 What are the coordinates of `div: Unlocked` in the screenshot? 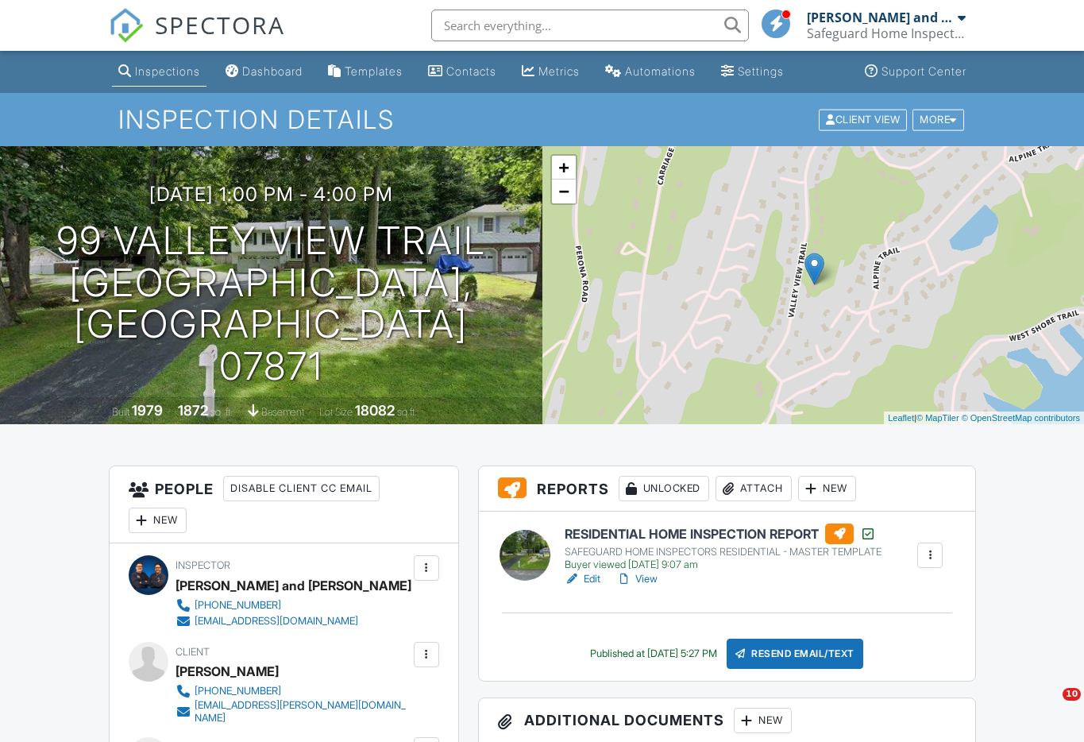 It's located at (664, 488).